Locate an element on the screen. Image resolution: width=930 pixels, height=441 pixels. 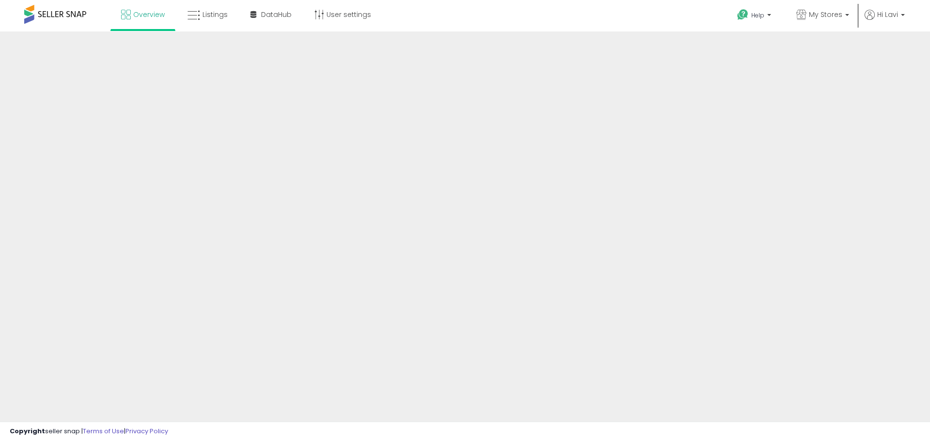
span: Overview is located at coordinates (149, 15).